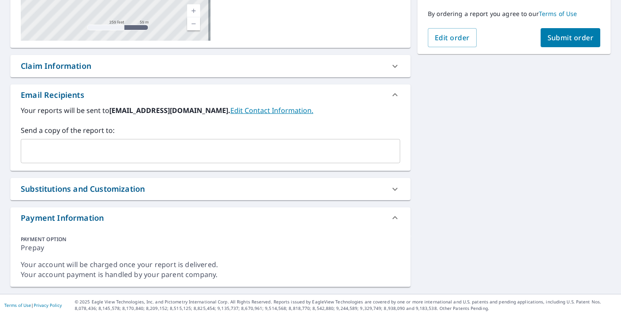 The height and width of the screenshot is (316, 621). I want to click on button: Submit order, so click(571, 38).